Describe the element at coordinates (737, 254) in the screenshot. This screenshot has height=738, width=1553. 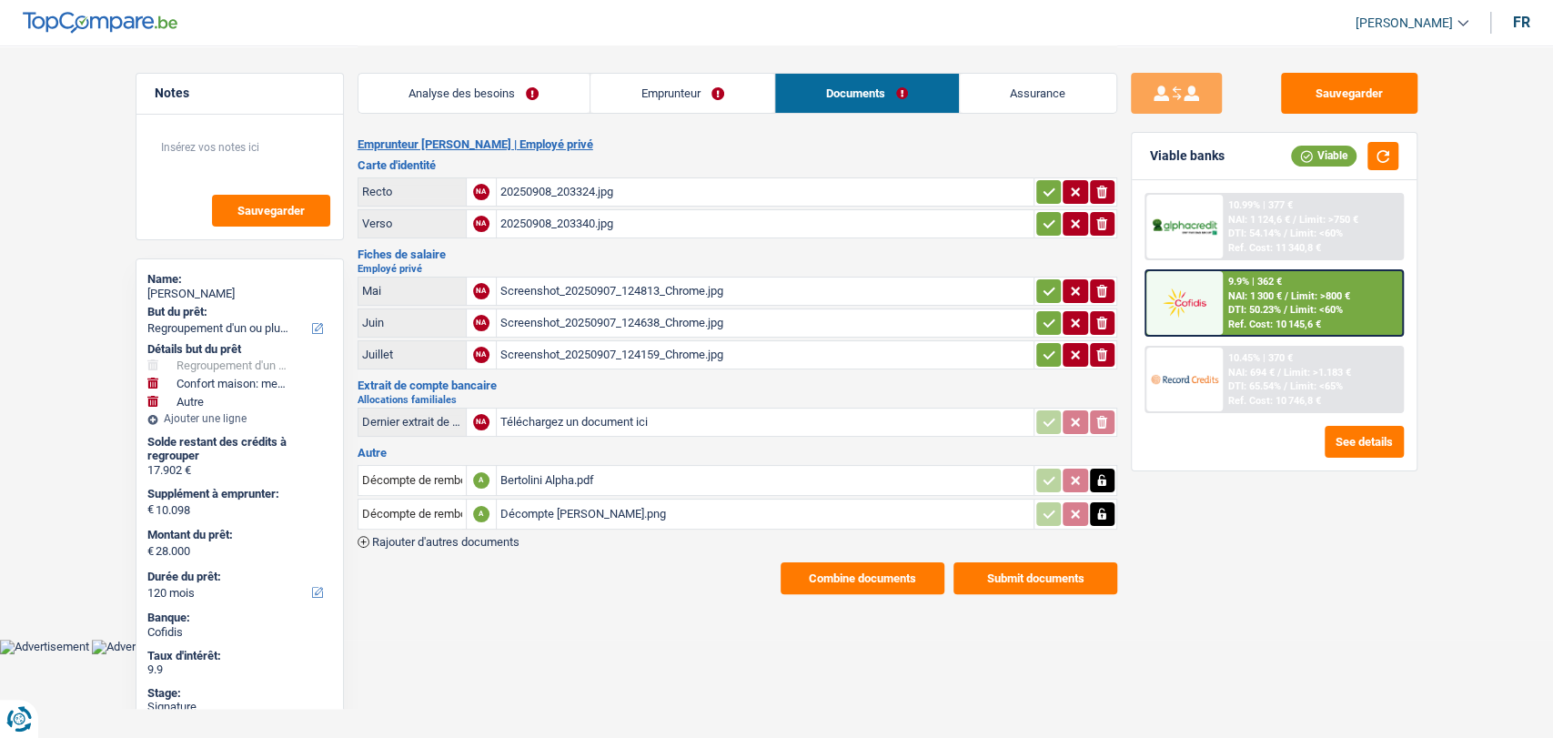
I see `h3: Fiches de salaire` at that location.